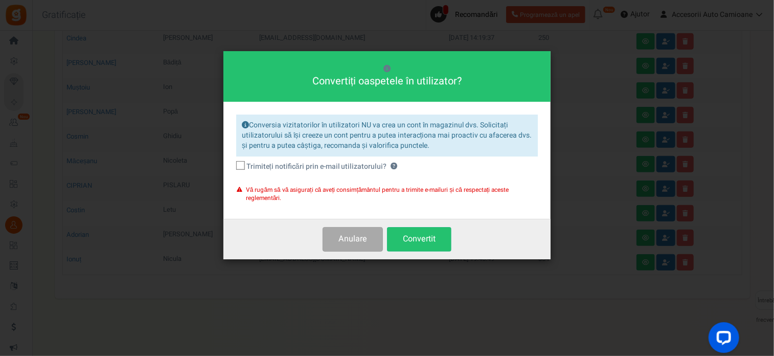 This screenshot has width=774, height=356. I want to click on font: Anulare, so click(353, 239).